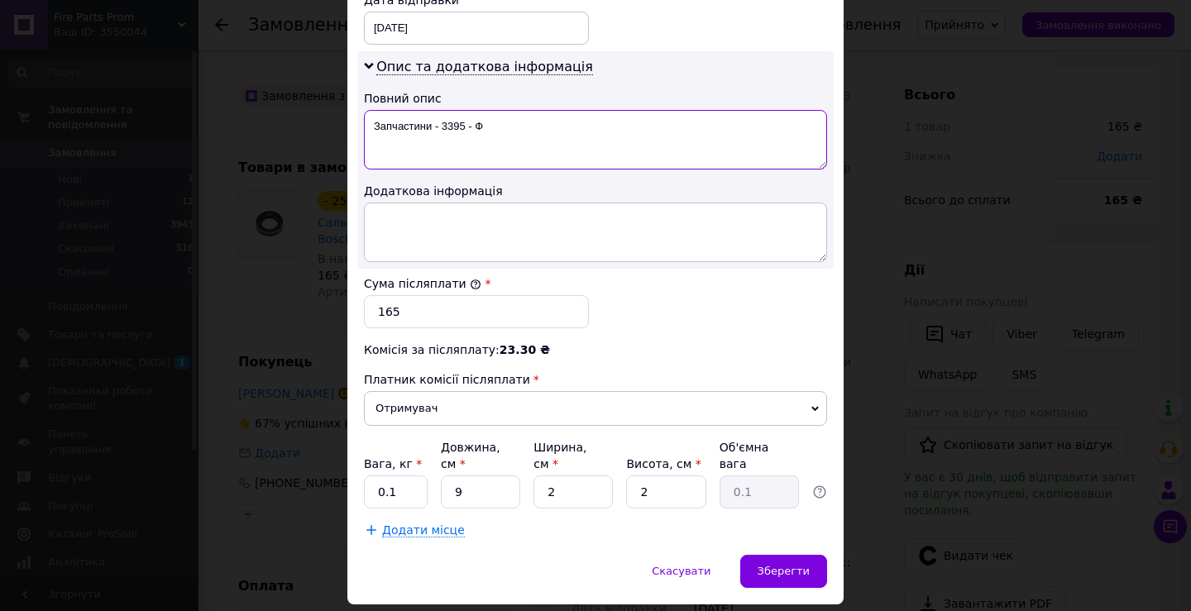 The height and width of the screenshot is (611, 1191). What do you see at coordinates (681, 571) in the screenshot?
I see `span: Скасувати` at bounding box center [681, 571].